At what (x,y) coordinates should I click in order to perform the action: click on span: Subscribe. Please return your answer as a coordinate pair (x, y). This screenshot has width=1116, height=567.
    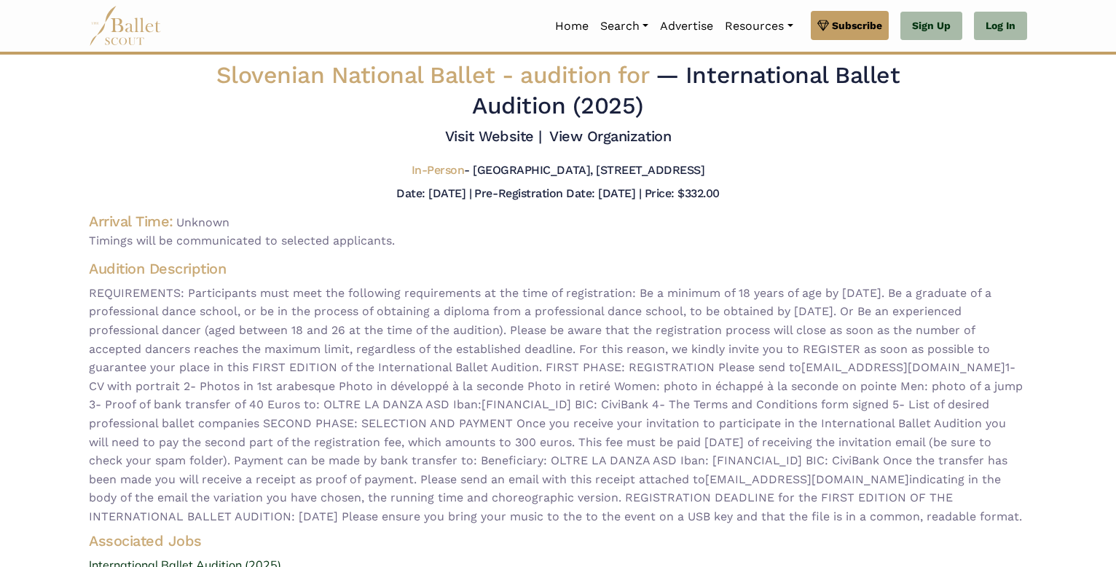
    Looking at the image, I should click on (857, 25).